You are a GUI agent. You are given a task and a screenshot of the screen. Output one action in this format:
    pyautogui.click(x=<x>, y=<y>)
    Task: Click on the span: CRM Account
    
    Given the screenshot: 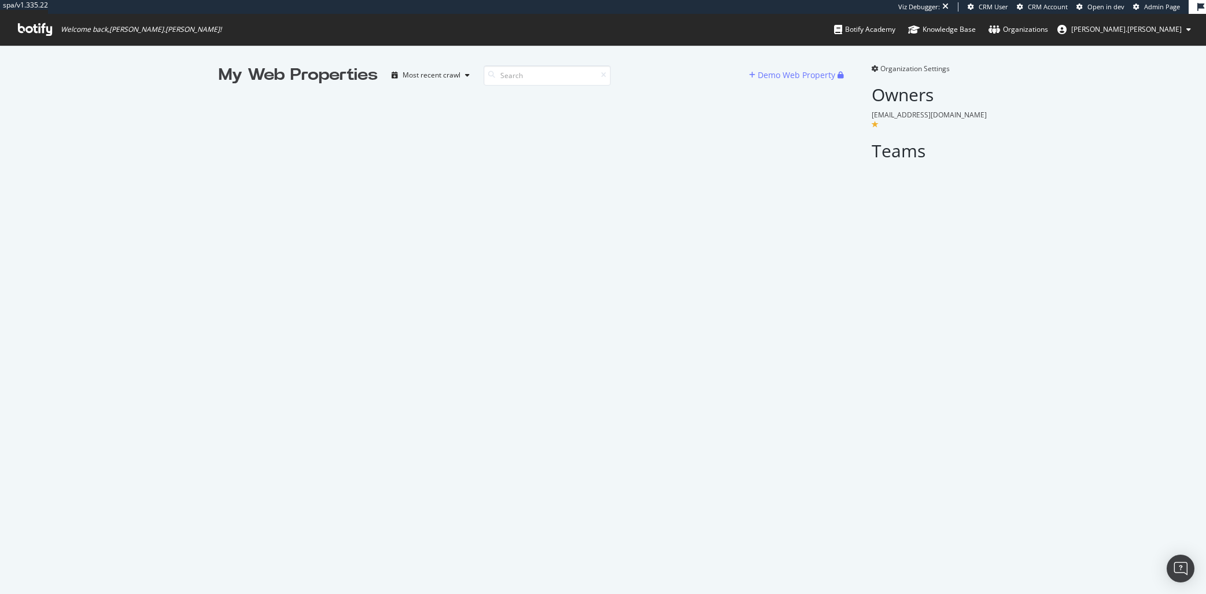 What is the action you would take?
    pyautogui.click(x=1048, y=6)
    